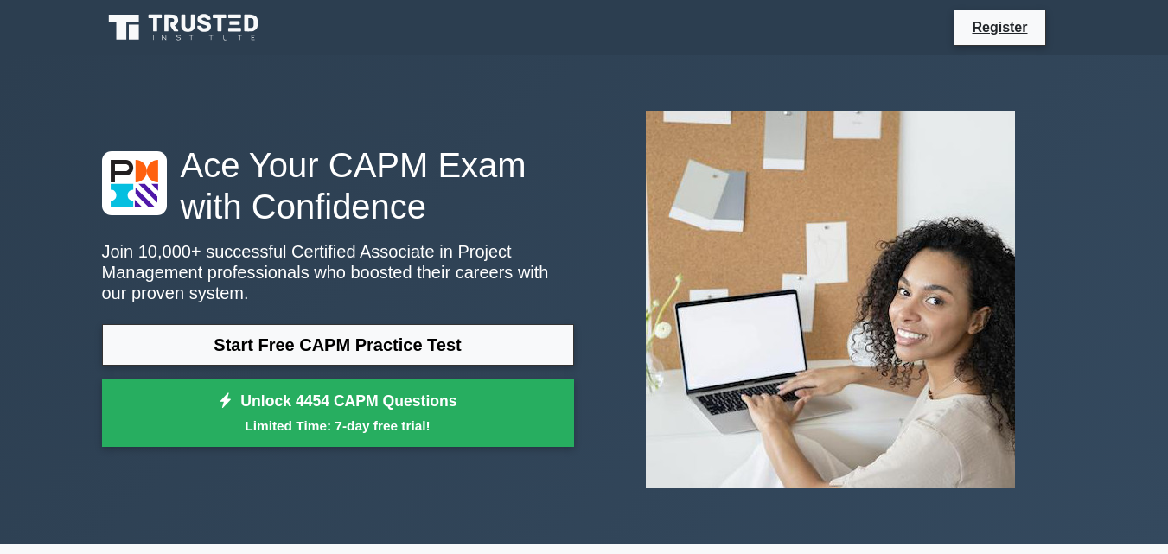  What do you see at coordinates (338, 413) in the screenshot?
I see `a: Unlock 4454 CAPM QuestionsLimited Time: 7-day free trial!` at bounding box center [338, 413].